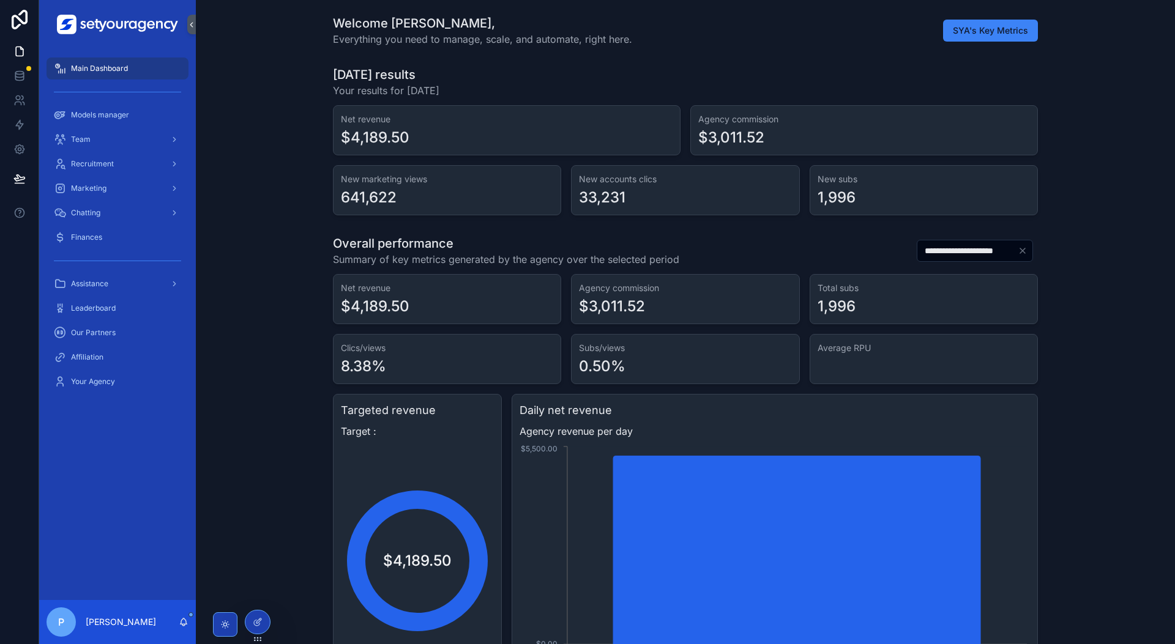 The height and width of the screenshot is (644, 1175). Describe the element at coordinates (117, 164) in the screenshot. I see `a: Recruitment` at that location.